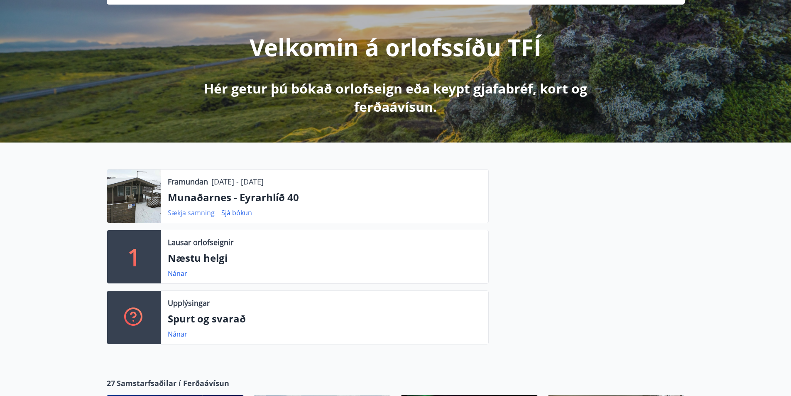 The image size is (791, 396). I want to click on p: Spurt og svarað, so click(325, 318).